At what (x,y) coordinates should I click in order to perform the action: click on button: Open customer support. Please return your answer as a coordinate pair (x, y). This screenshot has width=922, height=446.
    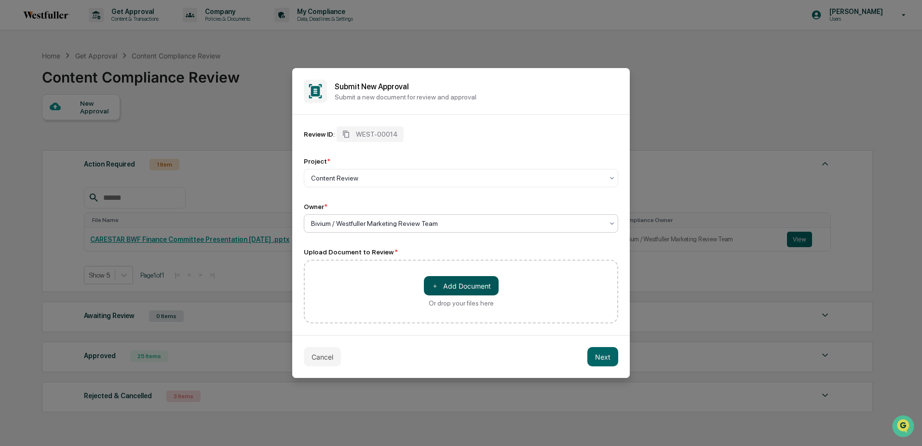
    Looking at the image, I should click on (12, 12).